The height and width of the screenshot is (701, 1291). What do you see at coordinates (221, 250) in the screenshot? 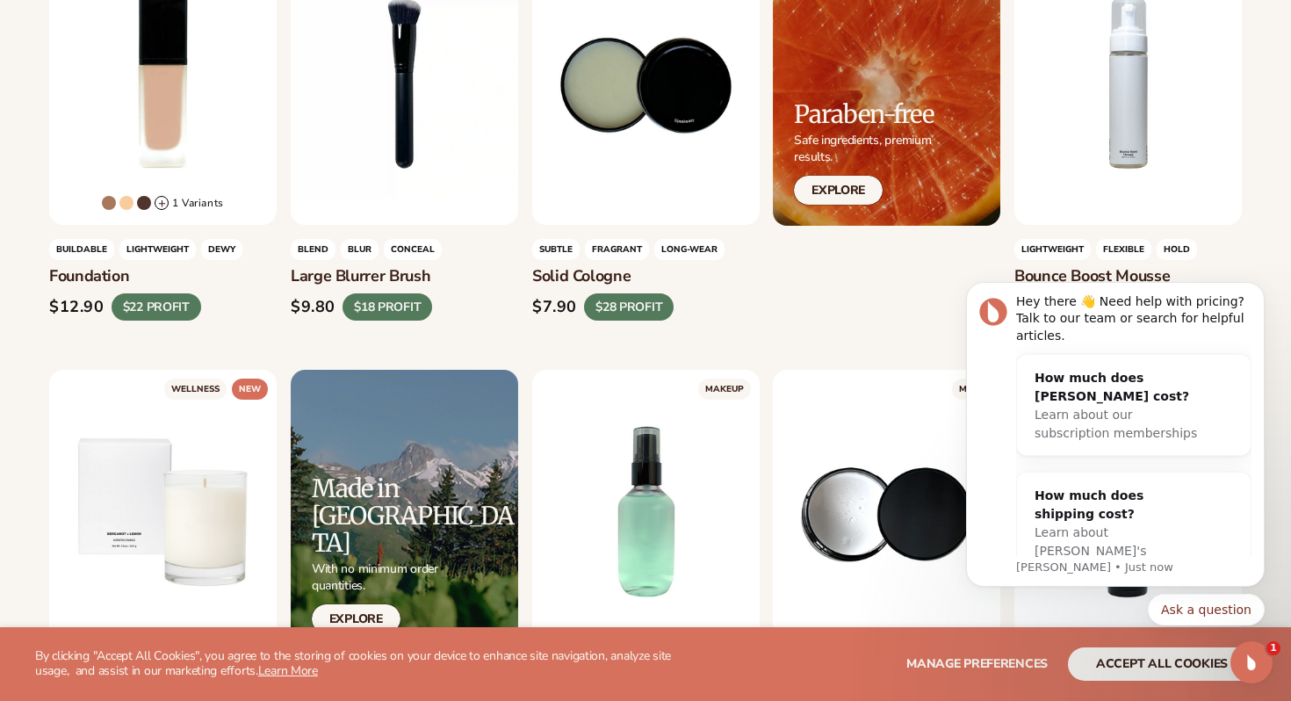
I see `span: dewy` at bounding box center [221, 250].